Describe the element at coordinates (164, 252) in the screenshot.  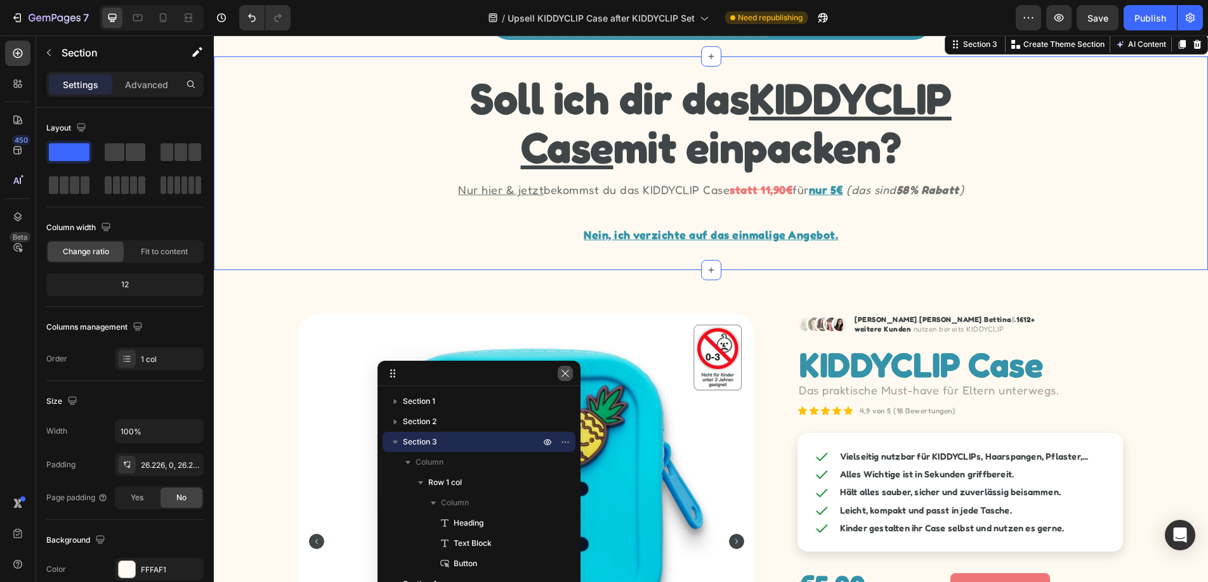
I see `span: Fit to content` at that location.